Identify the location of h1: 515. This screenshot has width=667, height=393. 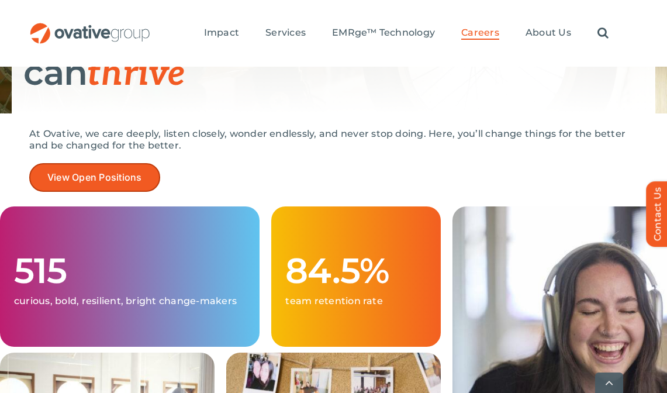
(130, 271).